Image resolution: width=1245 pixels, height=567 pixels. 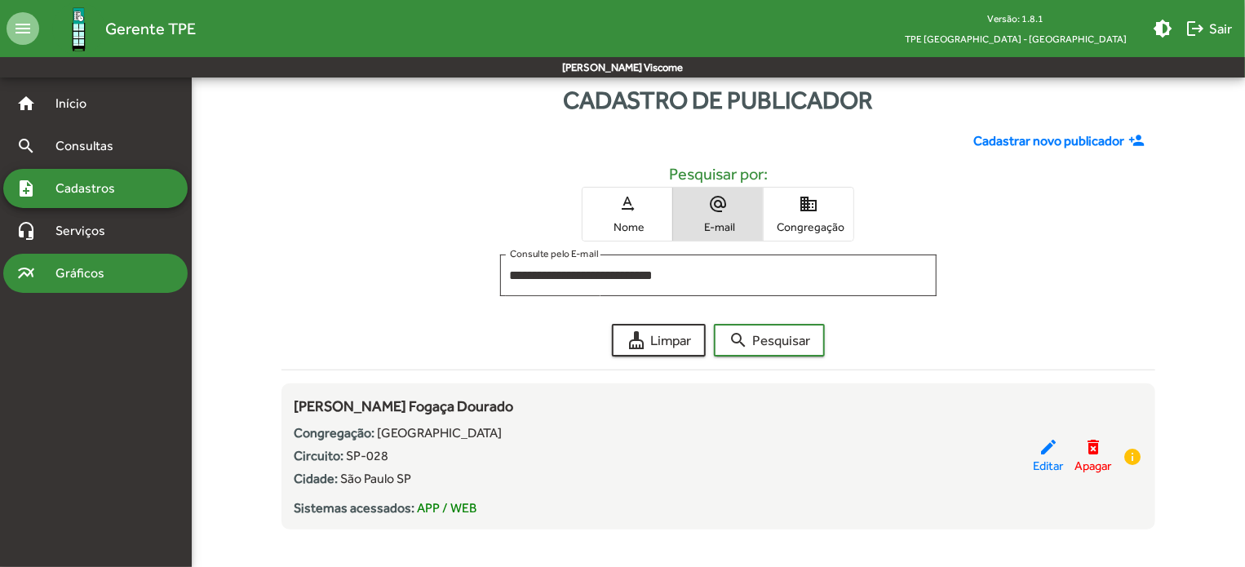 What do you see at coordinates (26, 189) in the screenshot?
I see `mat-icon: note_add` at bounding box center [26, 189].